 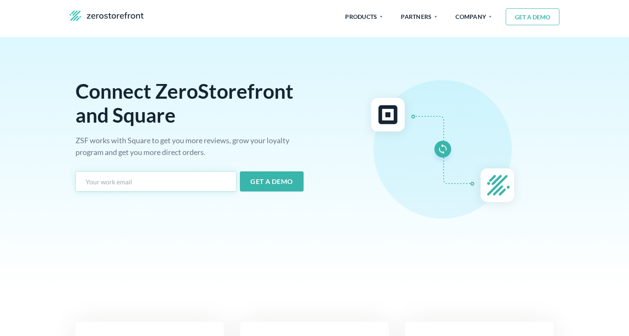 What do you see at coordinates (419, 17) in the screenshot?
I see `span: PARTNERS` at bounding box center [419, 17].